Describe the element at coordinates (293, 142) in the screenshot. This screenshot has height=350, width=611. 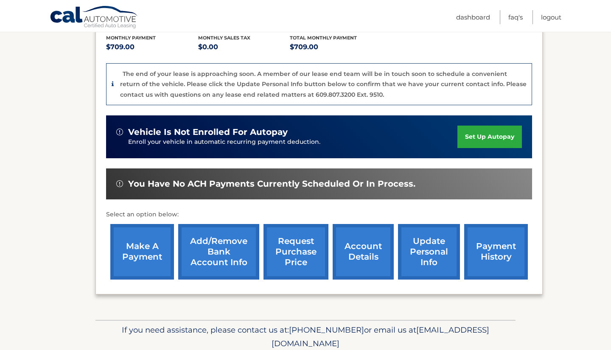
I see `p: Enroll your vehicle in automatic recurring payment deduction.` at that location.